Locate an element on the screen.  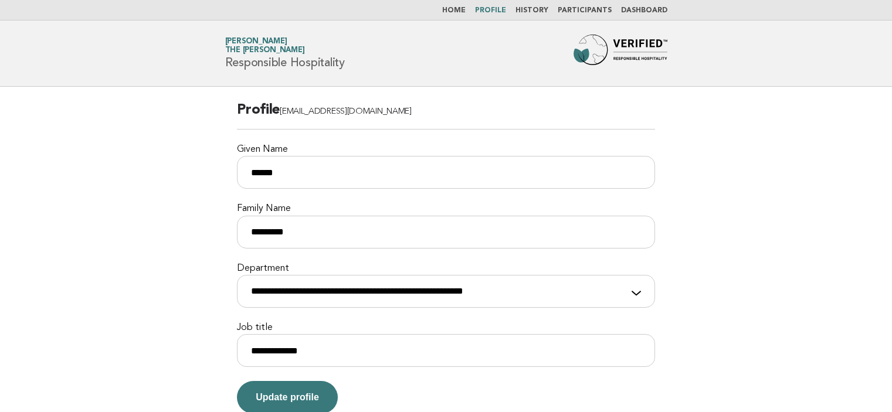
label: Department is located at coordinates (446, 269).